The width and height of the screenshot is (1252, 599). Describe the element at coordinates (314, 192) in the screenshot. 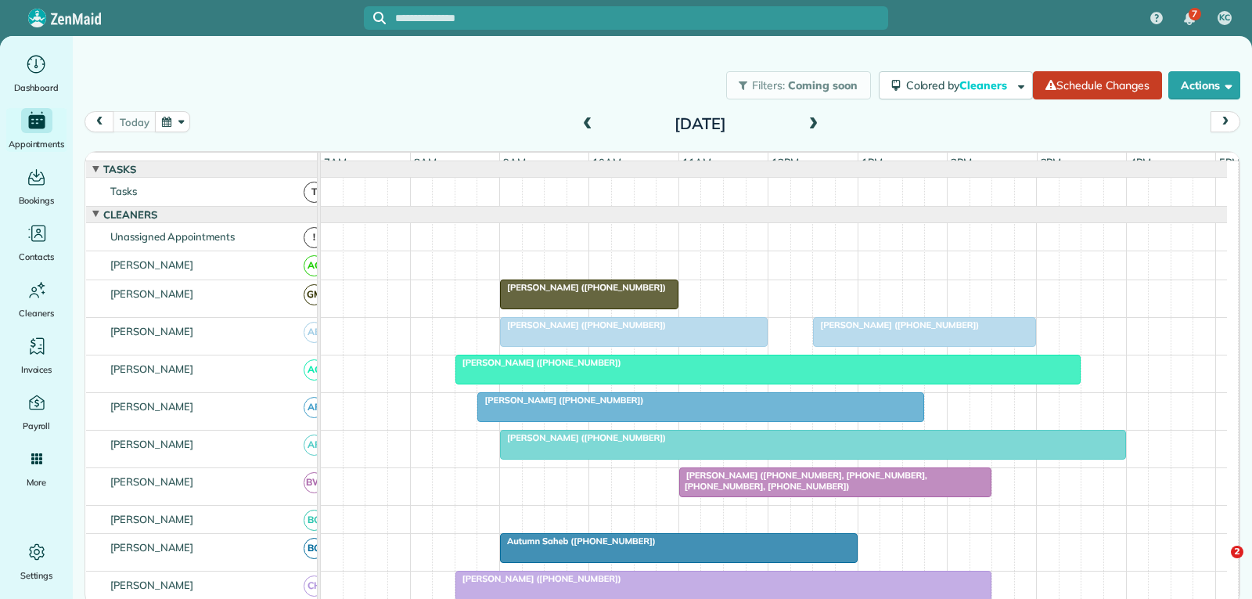

I see `span: T` at that location.